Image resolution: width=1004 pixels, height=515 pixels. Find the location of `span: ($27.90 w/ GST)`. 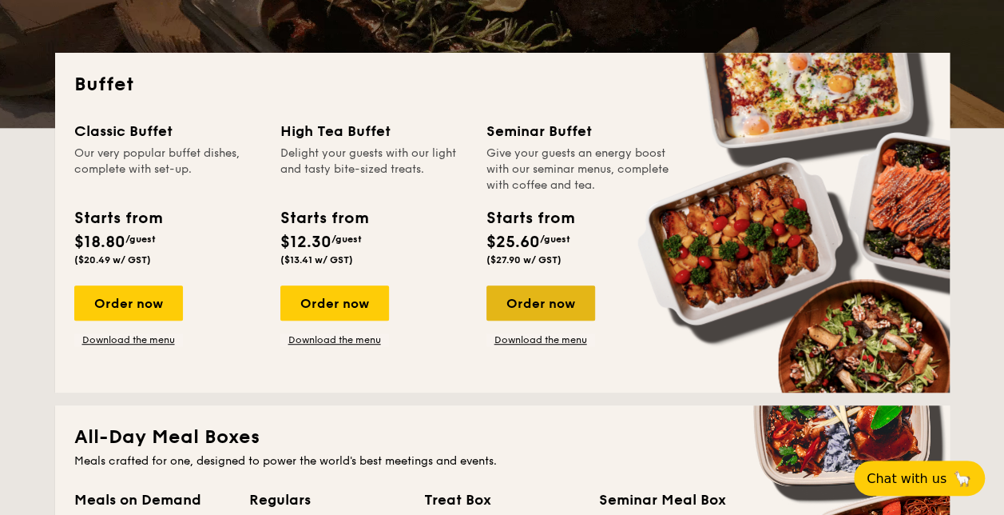

span: ($27.90 w/ GST) is located at coordinates (524, 260).